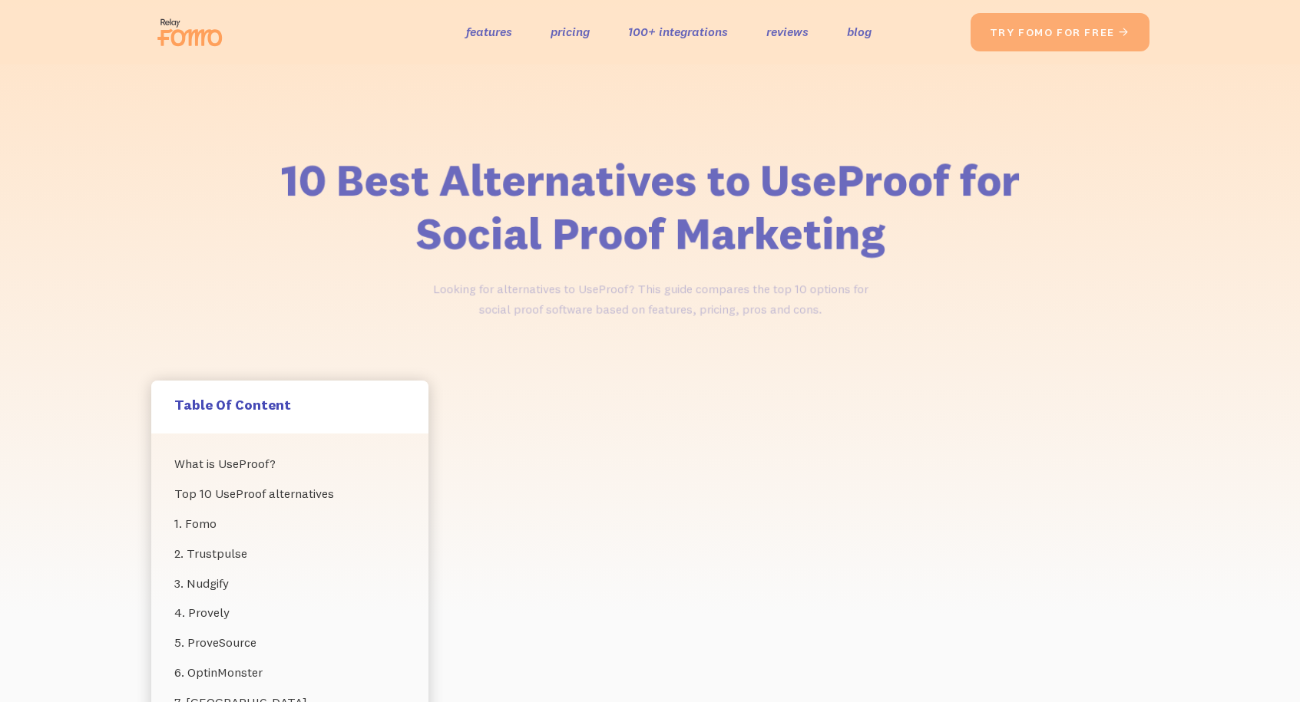 The width and height of the screenshot is (1300, 702). I want to click on a: try fomo for free, so click(1059, 32).